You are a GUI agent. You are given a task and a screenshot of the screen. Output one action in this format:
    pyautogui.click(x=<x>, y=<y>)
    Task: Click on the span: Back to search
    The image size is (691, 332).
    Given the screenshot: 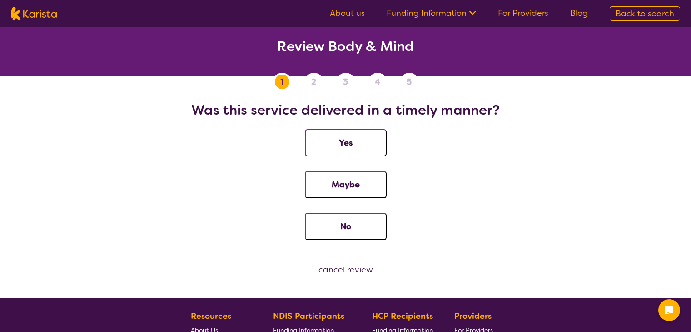 What is the action you would take?
    pyautogui.click(x=645, y=14)
    